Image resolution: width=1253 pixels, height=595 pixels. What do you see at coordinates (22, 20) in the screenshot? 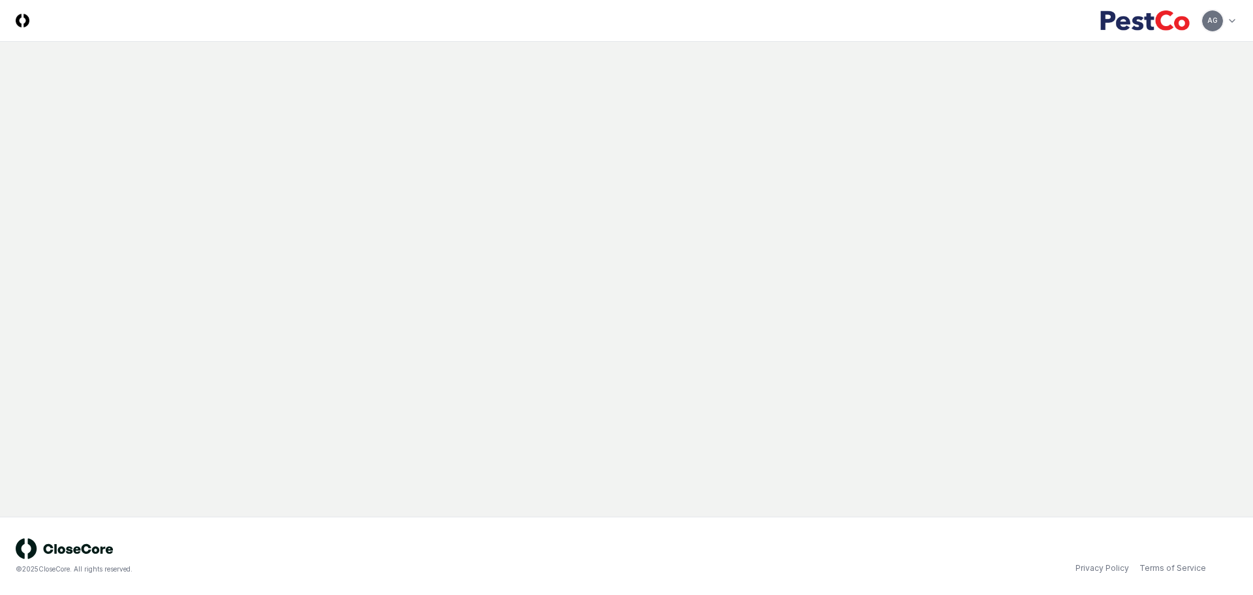
I see `img: Logo` at bounding box center [22, 20].